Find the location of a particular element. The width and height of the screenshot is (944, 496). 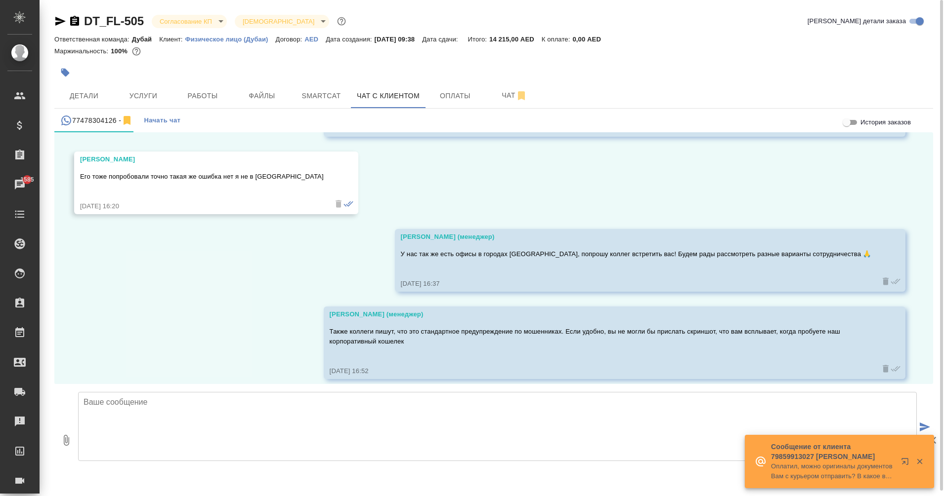

button: Открыть в новой вкладке is located at coordinates (907, 464).